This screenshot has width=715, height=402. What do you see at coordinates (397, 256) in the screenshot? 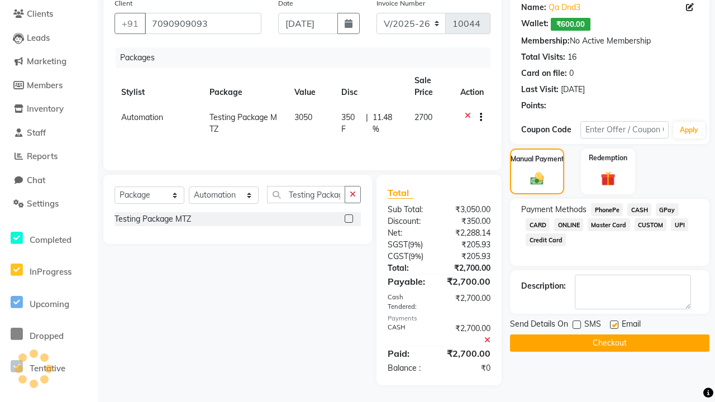
I see `span: CGST` at bounding box center [397, 256].